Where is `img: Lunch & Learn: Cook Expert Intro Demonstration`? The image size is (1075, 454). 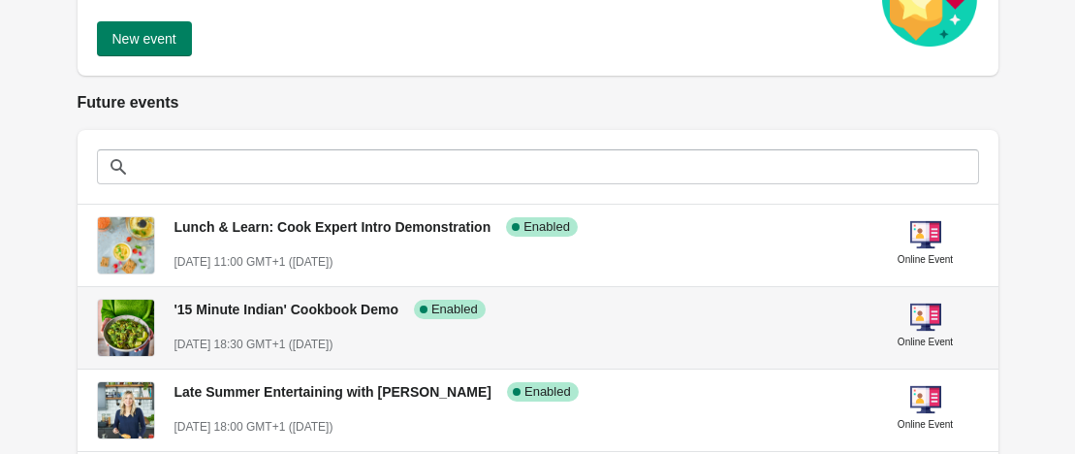
img: Lunch & Learn: Cook Expert Intro Demonstration is located at coordinates (126, 245).